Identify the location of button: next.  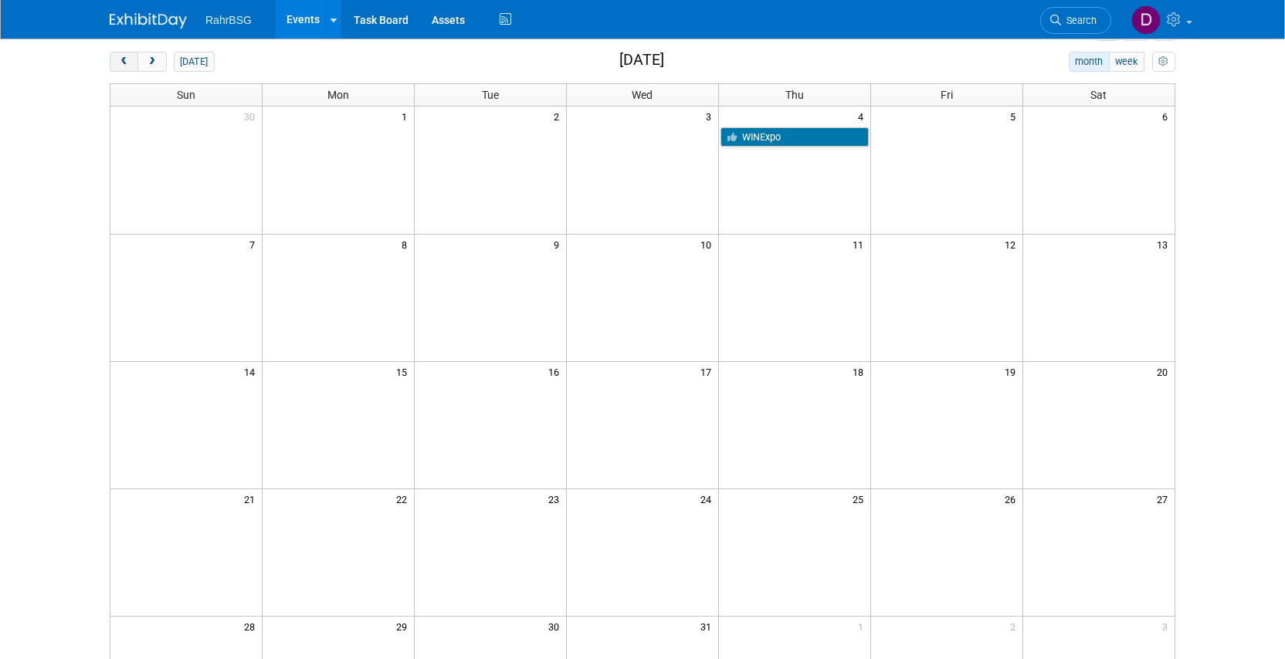
(151, 62).